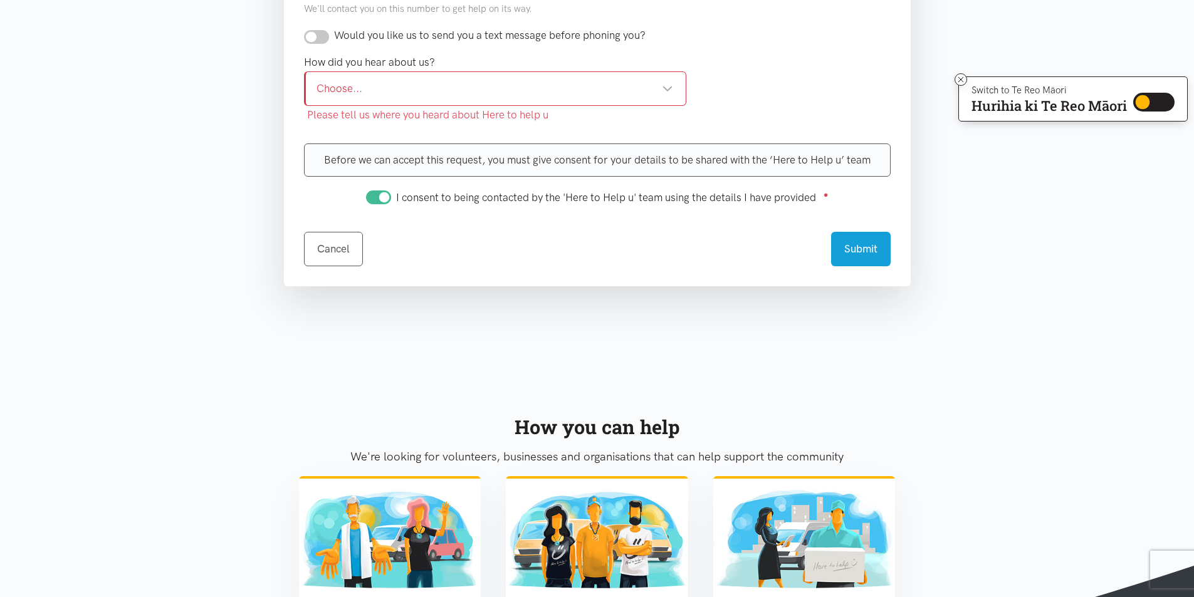 Image resolution: width=1194 pixels, height=597 pixels. Describe the element at coordinates (333, 249) in the screenshot. I see `a: Cancel` at that location.